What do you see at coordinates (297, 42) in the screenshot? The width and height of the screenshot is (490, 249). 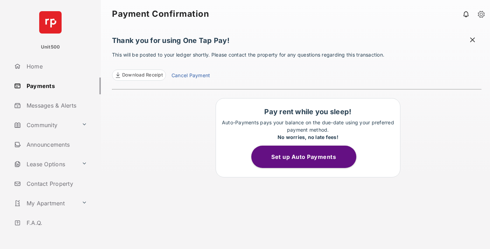 I see `h1: Thank you for using One Tap Pay!` at bounding box center [297, 42].